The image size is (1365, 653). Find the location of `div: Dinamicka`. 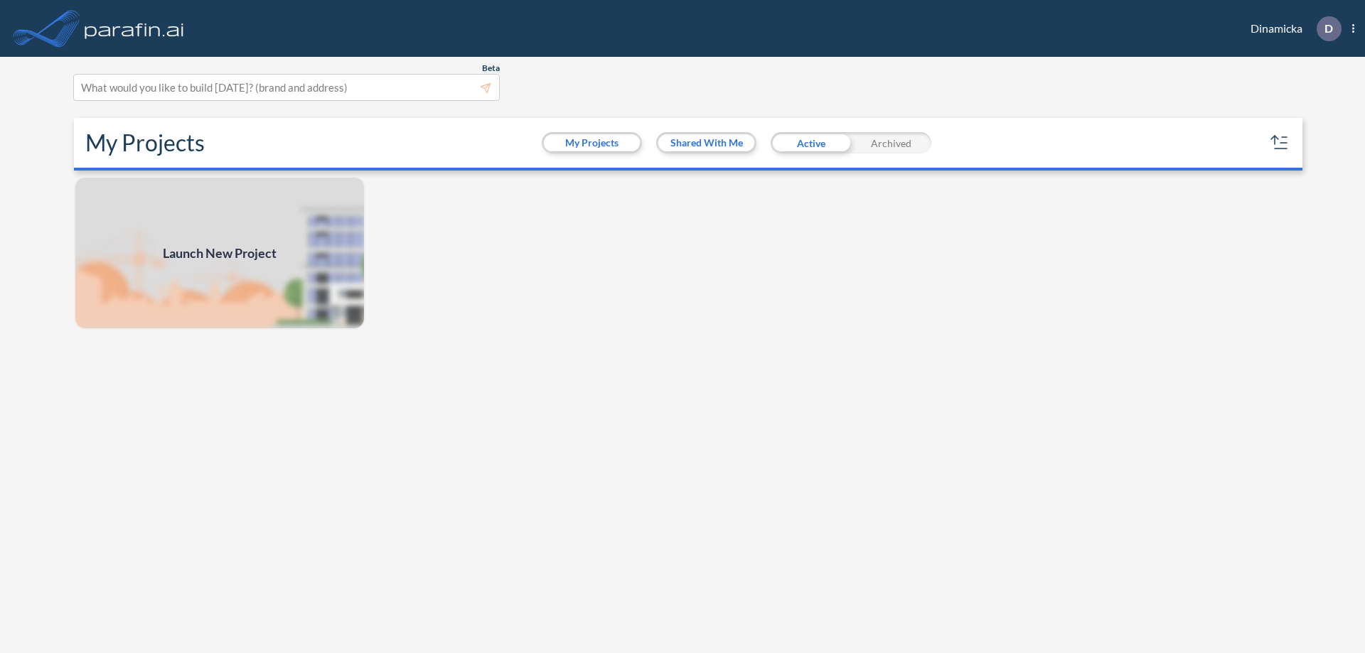

div: Dinamicka is located at coordinates (1292, 28).